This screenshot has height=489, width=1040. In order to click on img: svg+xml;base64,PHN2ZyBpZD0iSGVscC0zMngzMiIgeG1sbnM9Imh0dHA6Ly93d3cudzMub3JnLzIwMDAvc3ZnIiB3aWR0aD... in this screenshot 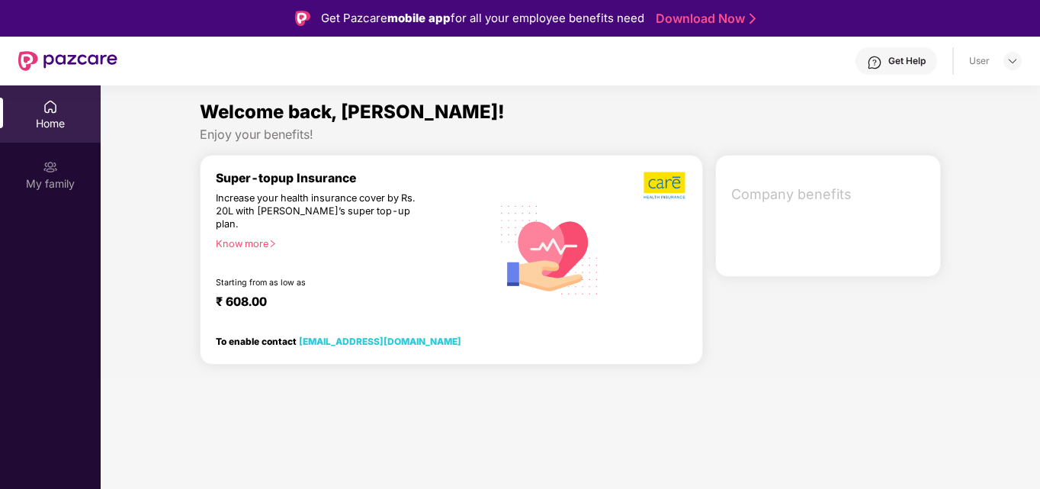, I will do `click(874, 63)`.